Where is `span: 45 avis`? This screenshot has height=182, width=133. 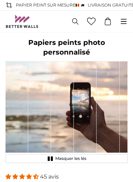 span: 45 avis is located at coordinates (49, 176).